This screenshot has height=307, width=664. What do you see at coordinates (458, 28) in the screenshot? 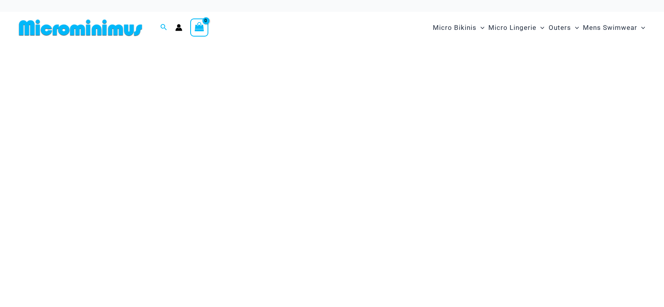
I see `a: Micro BikinisMenu ToggleMenu Toggle` at bounding box center [458, 28].